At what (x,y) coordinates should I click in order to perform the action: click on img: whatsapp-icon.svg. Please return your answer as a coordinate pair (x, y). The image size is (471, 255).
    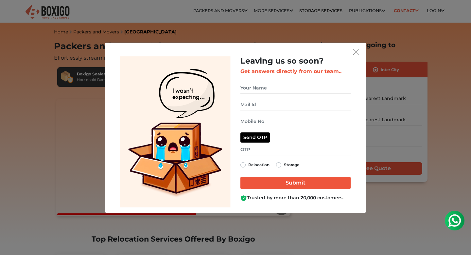
    Looking at the image, I should click on (13, 13).